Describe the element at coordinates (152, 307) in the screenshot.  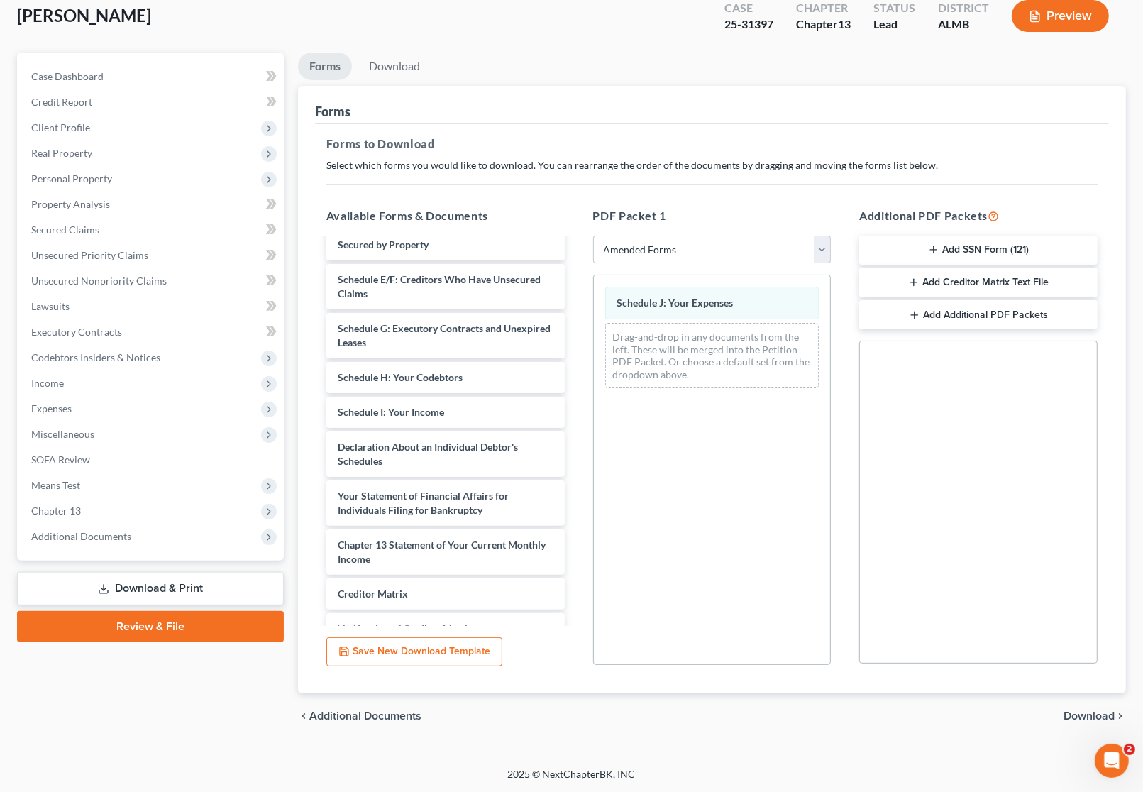
I see `a: Lawsuits` at that location.